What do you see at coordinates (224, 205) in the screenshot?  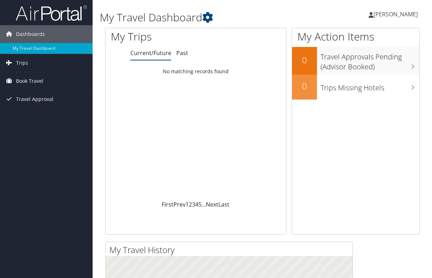 I see `a: Last` at bounding box center [224, 205].